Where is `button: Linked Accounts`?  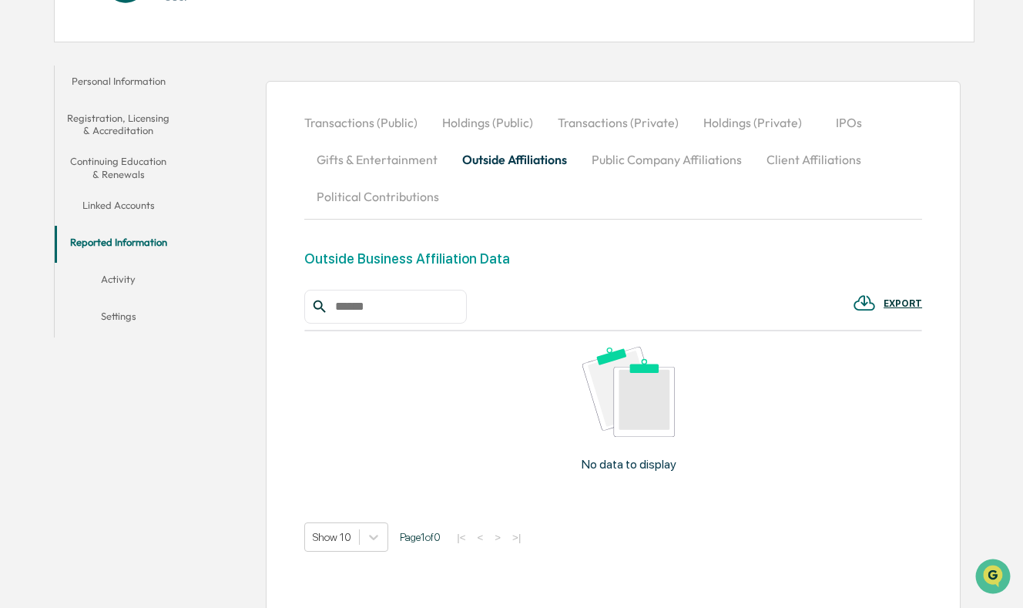 button: Linked Accounts is located at coordinates (119, 208).